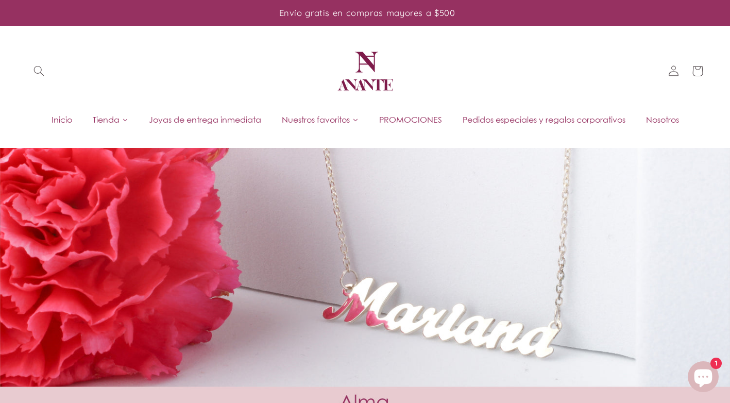 This screenshot has height=403, width=730. Describe the element at coordinates (365, 71) in the screenshot. I see `a: Anante Joyería | Diseño mexicano` at that location.